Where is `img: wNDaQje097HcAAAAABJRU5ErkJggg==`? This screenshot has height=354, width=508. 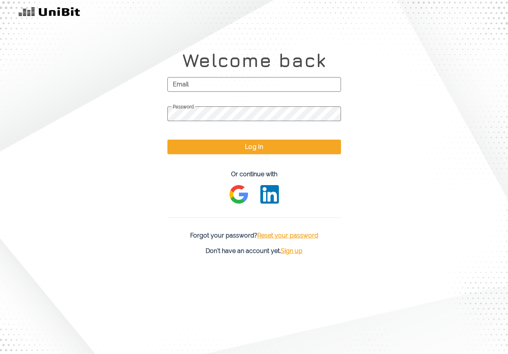
img: wNDaQje097HcAAAAABJRU5ErkJggg== is located at coordinates (270, 195).